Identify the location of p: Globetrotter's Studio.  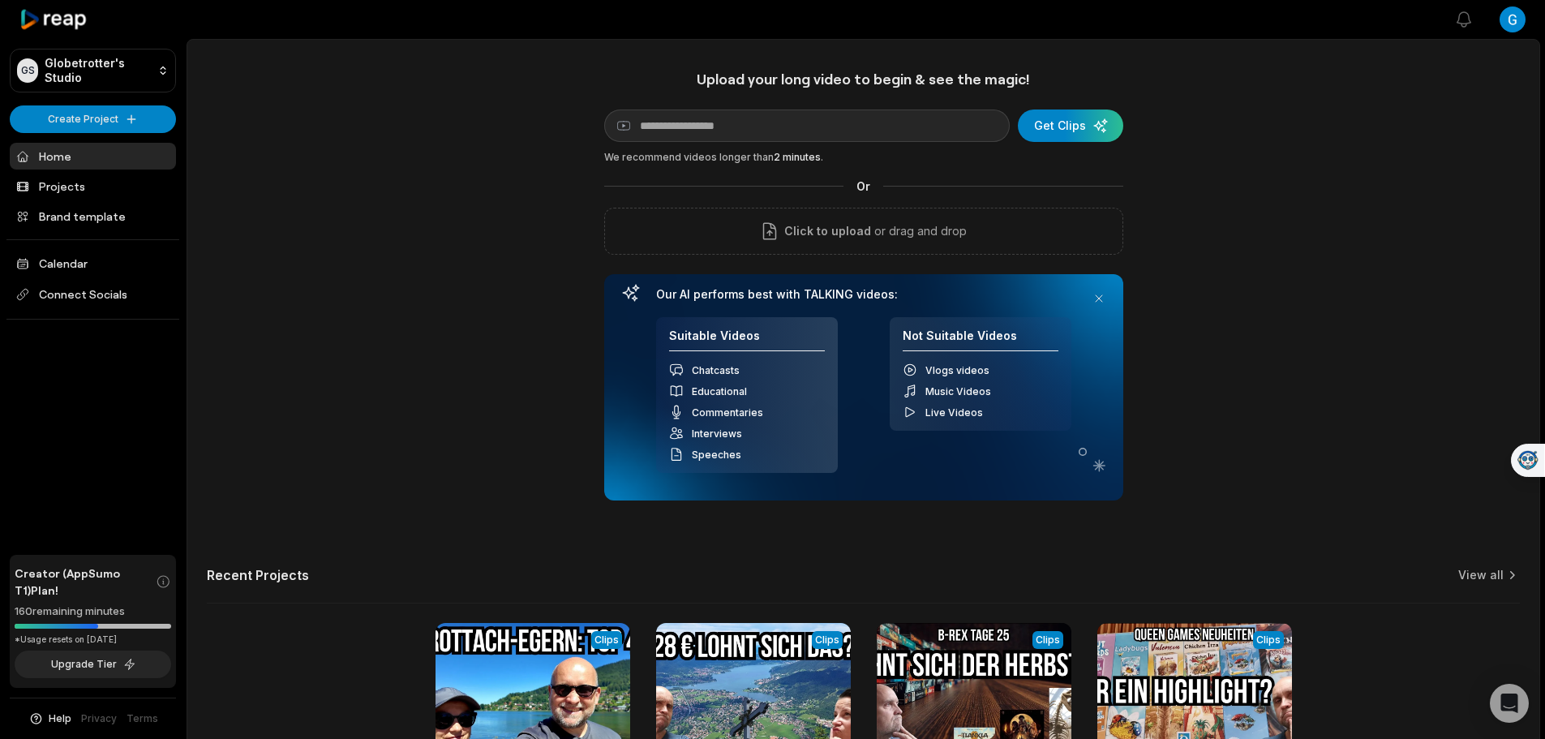
(97, 71).